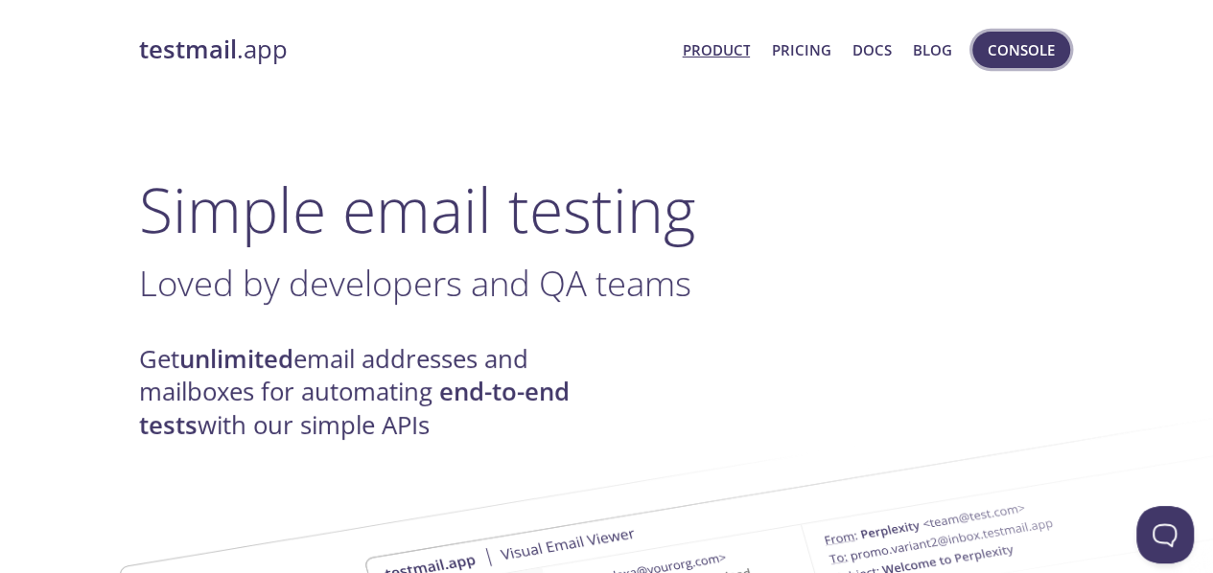 The height and width of the screenshot is (573, 1213). What do you see at coordinates (932, 50) in the screenshot?
I see `a: Blog` at bounding box center [932, 50].